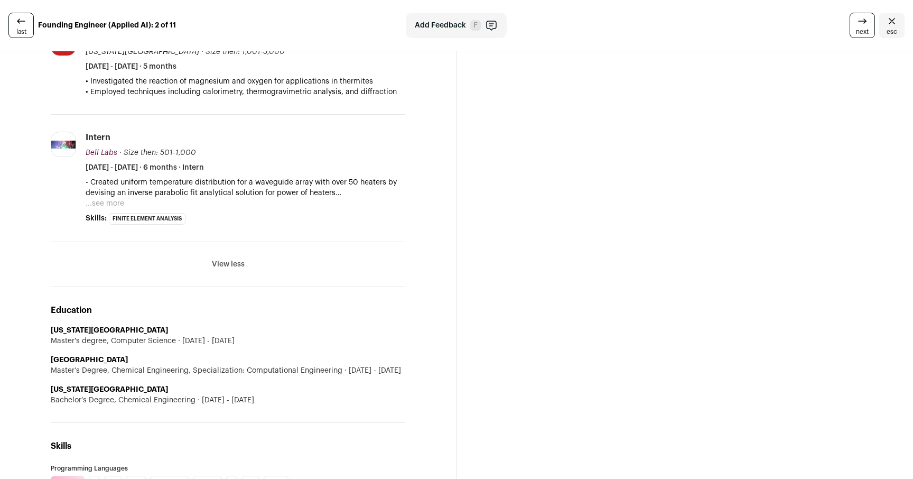  Describe the element at coordinates (228, 341) in the screenshot. I see `div: Master's degree, Computer Science` at that location.